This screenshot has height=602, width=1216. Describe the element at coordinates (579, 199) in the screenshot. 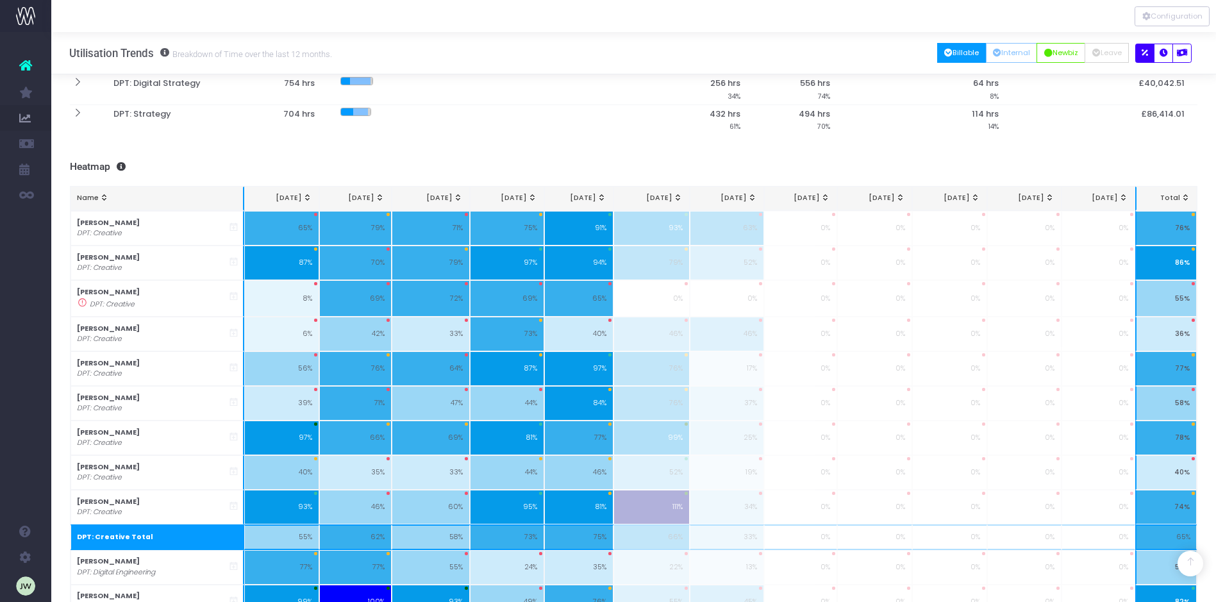

I see `th: Jul 25: activate to sort column ascending` at that location.